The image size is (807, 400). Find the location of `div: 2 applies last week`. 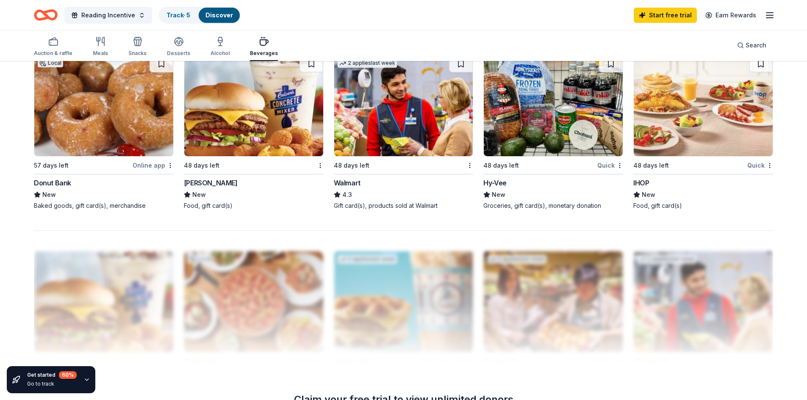

div: 2 applies last week is located at coordinates (367, 63).